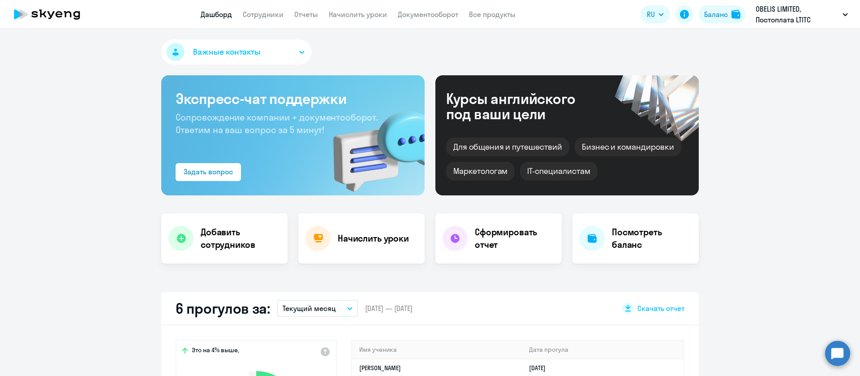 The height and width of the screenshot is (376, 860). Describe the element at coordinates (358, 14) in the screenshot. I see `a: Начислить уроки` at that location.